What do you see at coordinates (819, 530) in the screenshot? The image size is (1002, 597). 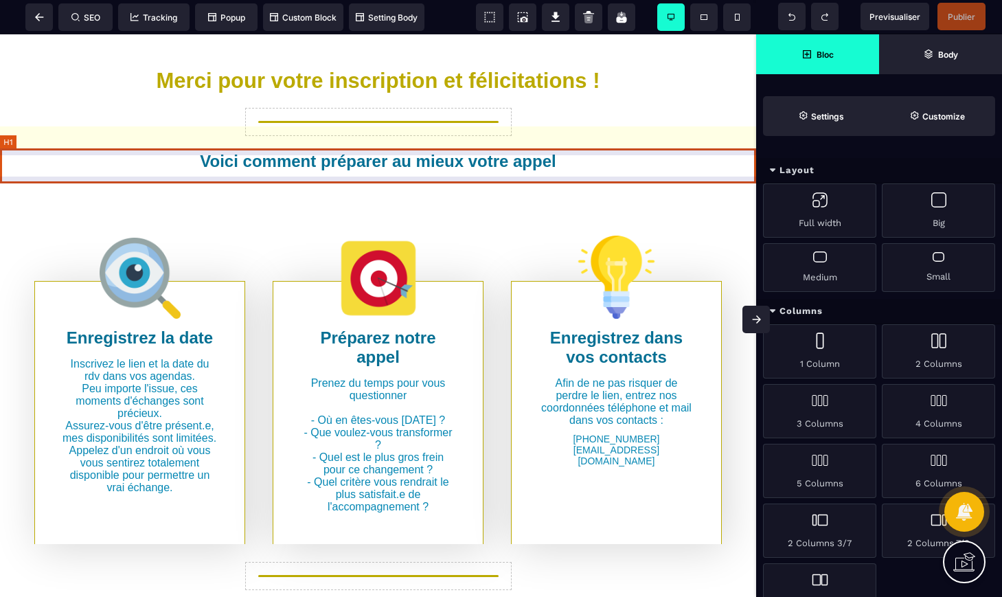 I see `div: 2 Columns 3/7` at bounding box center [819, 530].